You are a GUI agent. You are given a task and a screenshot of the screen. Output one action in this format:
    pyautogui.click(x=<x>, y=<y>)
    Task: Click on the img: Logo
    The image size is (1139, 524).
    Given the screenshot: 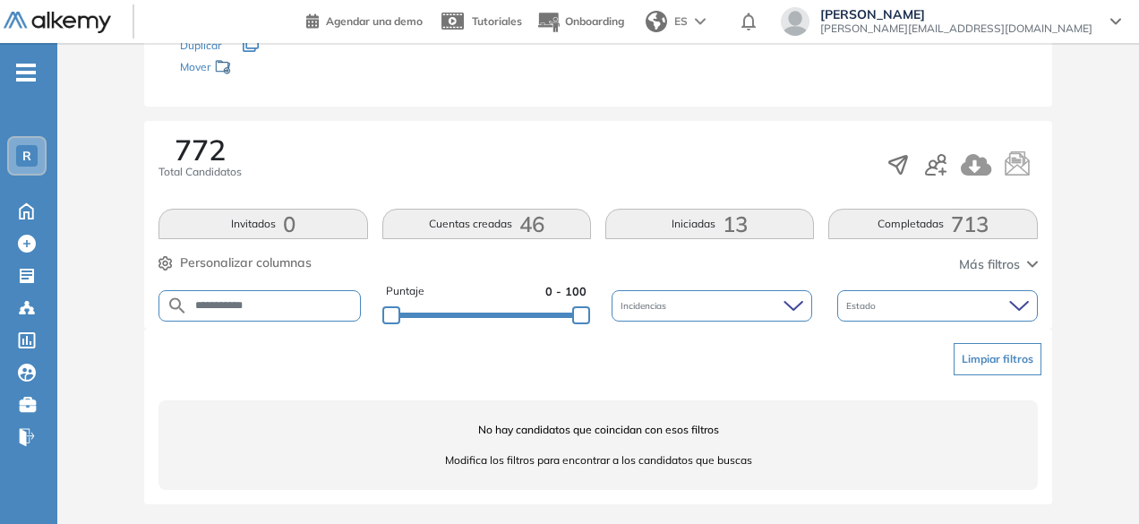 What is the action you would take?
    pyautogui.click(x=57, y=22)
    